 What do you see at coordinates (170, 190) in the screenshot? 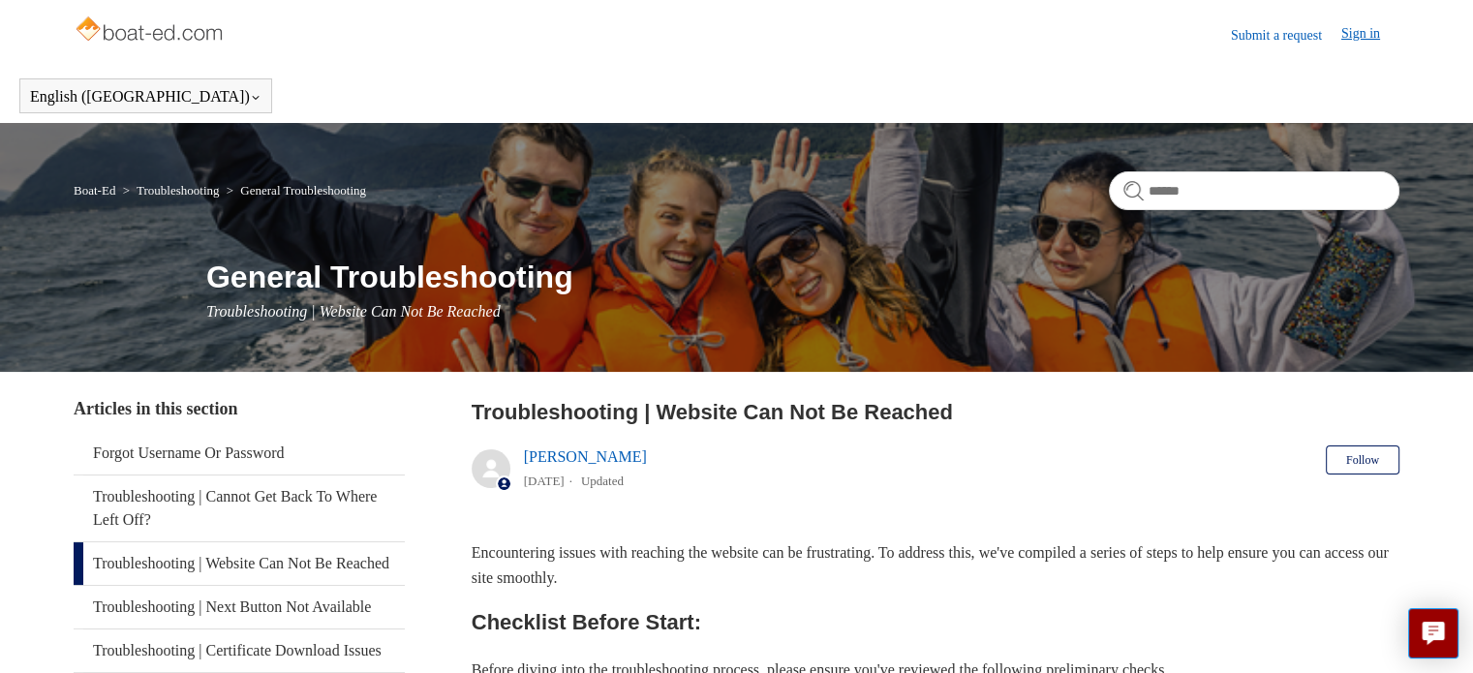
I see `li: Troubleshooting` at bounding box center [170, 190].